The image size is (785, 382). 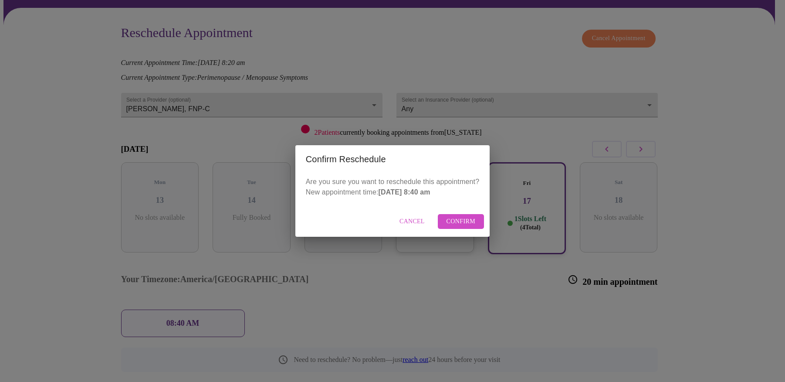 What do you see at coordinates (461, 221) in the screenshot?
I see `span: Confirm` at bounding box center [461, 221].